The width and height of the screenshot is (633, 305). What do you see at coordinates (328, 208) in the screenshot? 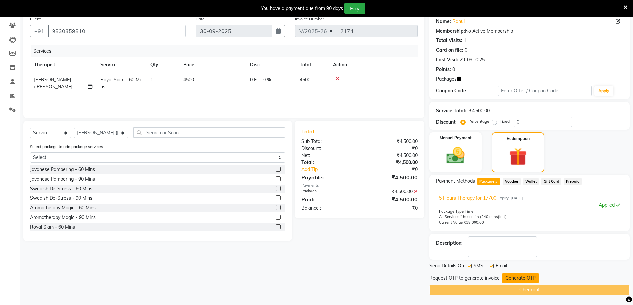
I see `div: Balance :` at bounding box center [328, 208].